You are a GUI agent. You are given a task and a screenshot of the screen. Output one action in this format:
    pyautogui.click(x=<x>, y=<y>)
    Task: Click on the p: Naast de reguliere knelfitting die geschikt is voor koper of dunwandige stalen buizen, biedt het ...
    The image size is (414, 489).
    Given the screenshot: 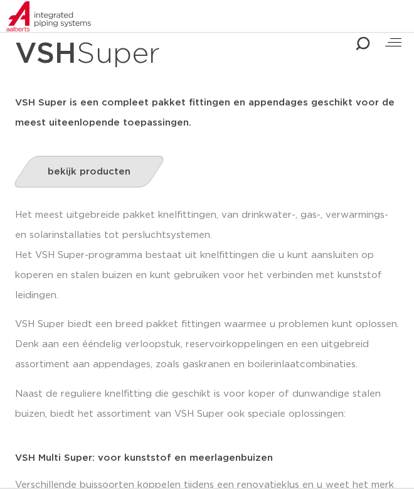 What is the action you would take?
    pyautogui.click(x=207, y=404)
    